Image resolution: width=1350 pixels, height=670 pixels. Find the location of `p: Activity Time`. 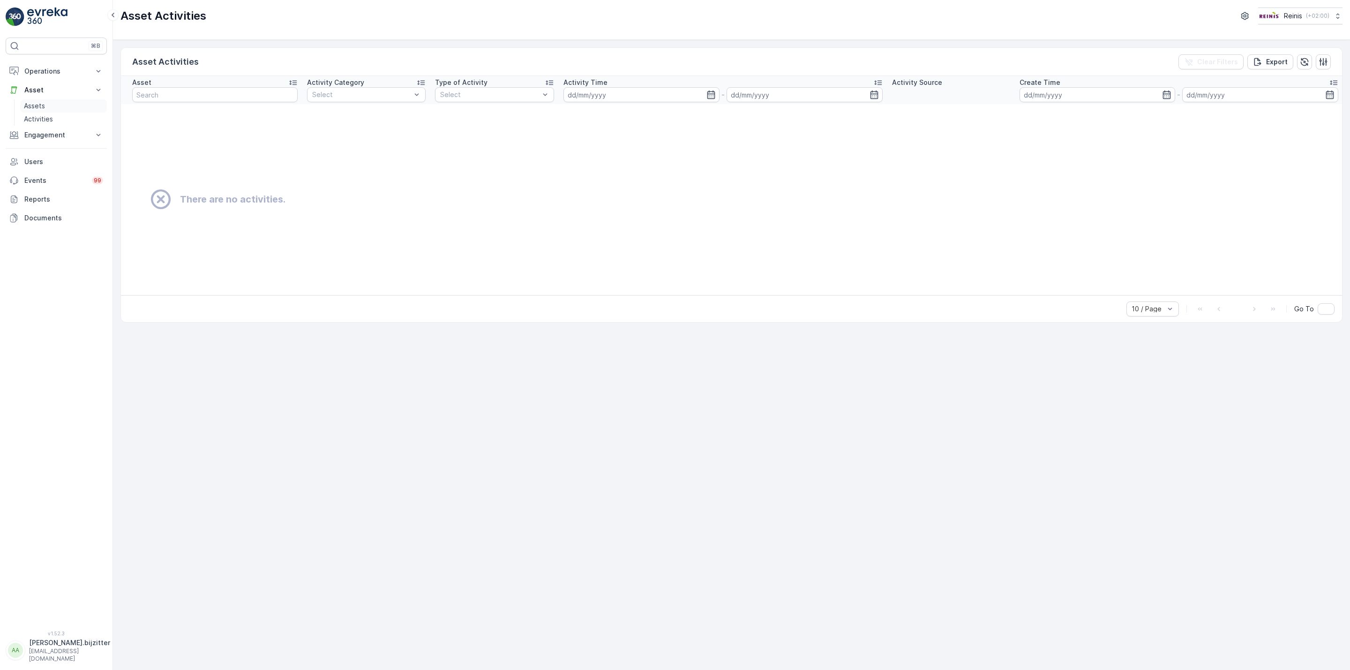

p: Activity Time is located at coordinates (585, 82).